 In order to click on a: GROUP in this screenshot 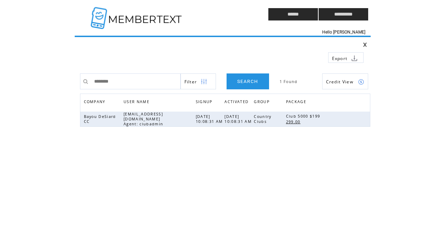, I will do `click(263, 103)`.